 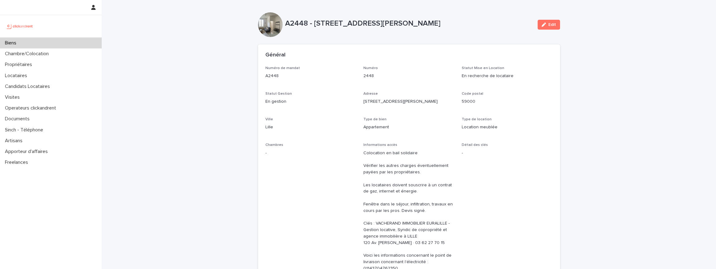 I want to click on p: Freelances, so click(x=18, y=162).